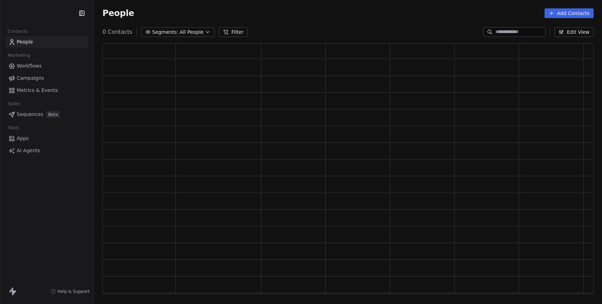  I want to click on a: Apps, so click(47, 138).